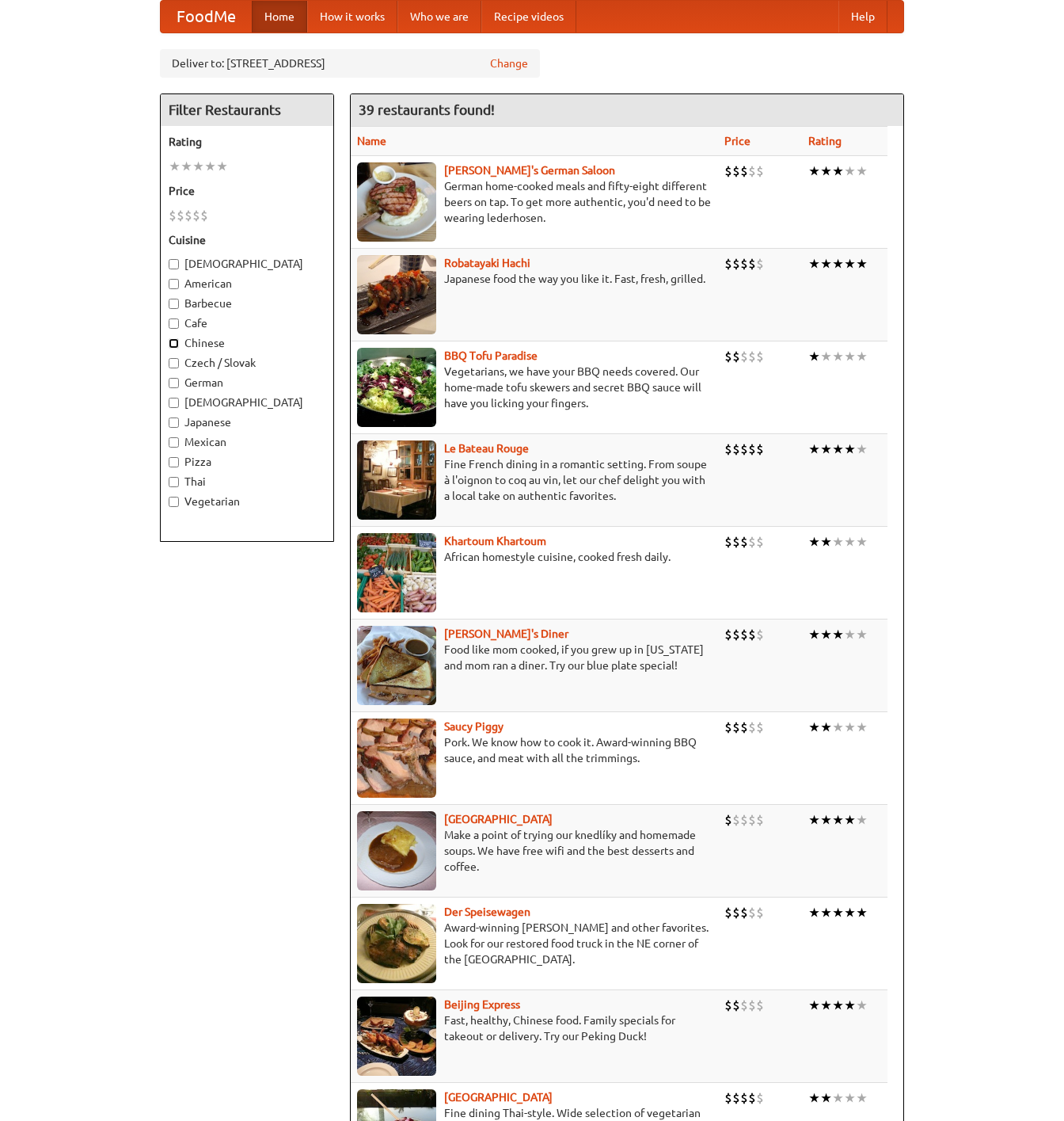 The width and height of the screenshot is (1064, 1121). Describe the element at coordinates (173, 462) in the screenshot. I see `input: Pizza` at that location.